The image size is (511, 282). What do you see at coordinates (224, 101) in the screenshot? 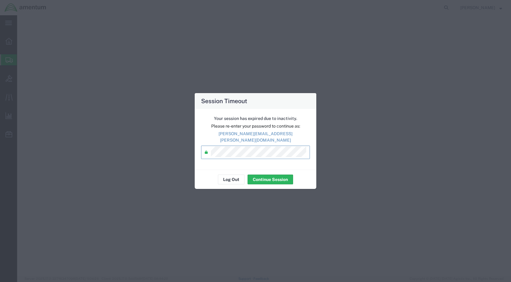
I see `h4: Session Timeout` at bounding box center [224, 101].